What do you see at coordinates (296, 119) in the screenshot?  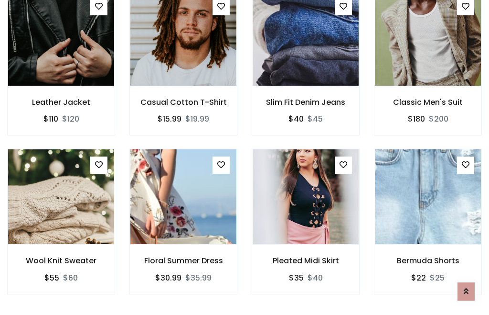 I see `h6: $40` at bounding box center [296, 119].